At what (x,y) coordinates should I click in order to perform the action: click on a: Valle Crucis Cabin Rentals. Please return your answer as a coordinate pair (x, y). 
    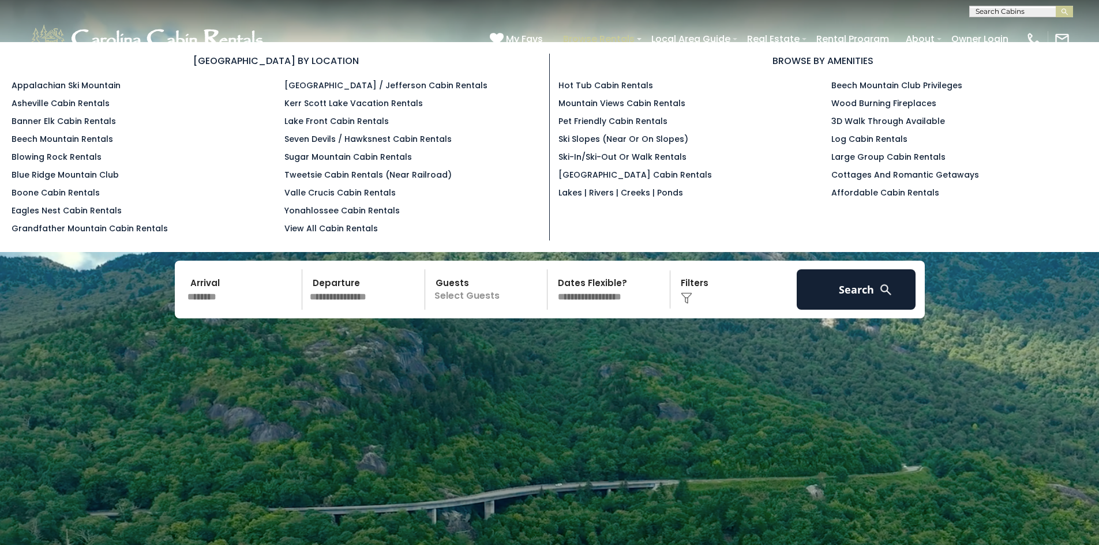
    Looking at the image, I should click on (340, 193).